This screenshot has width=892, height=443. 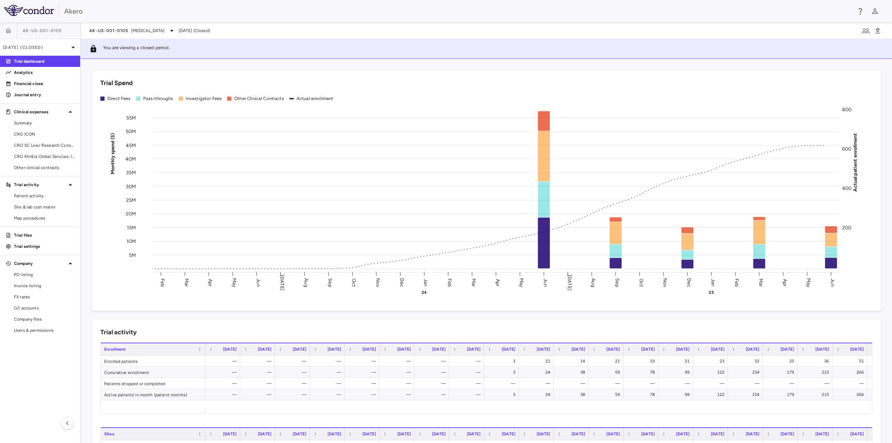 What do you see at coordinates (259, 99) in the screenshot?
I see `div: Other Clinical Contracts` at bounding box center [259, 99].